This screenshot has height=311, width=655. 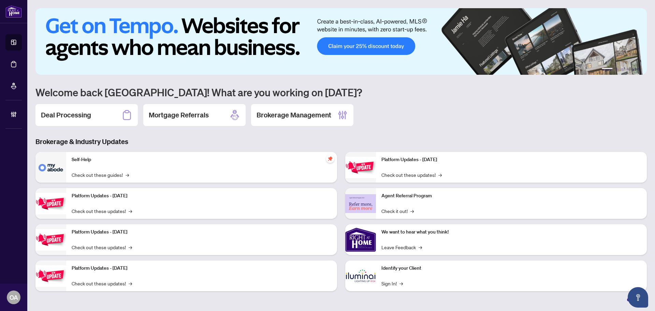 I want to click on button: 4, so click(x=628, y=69).